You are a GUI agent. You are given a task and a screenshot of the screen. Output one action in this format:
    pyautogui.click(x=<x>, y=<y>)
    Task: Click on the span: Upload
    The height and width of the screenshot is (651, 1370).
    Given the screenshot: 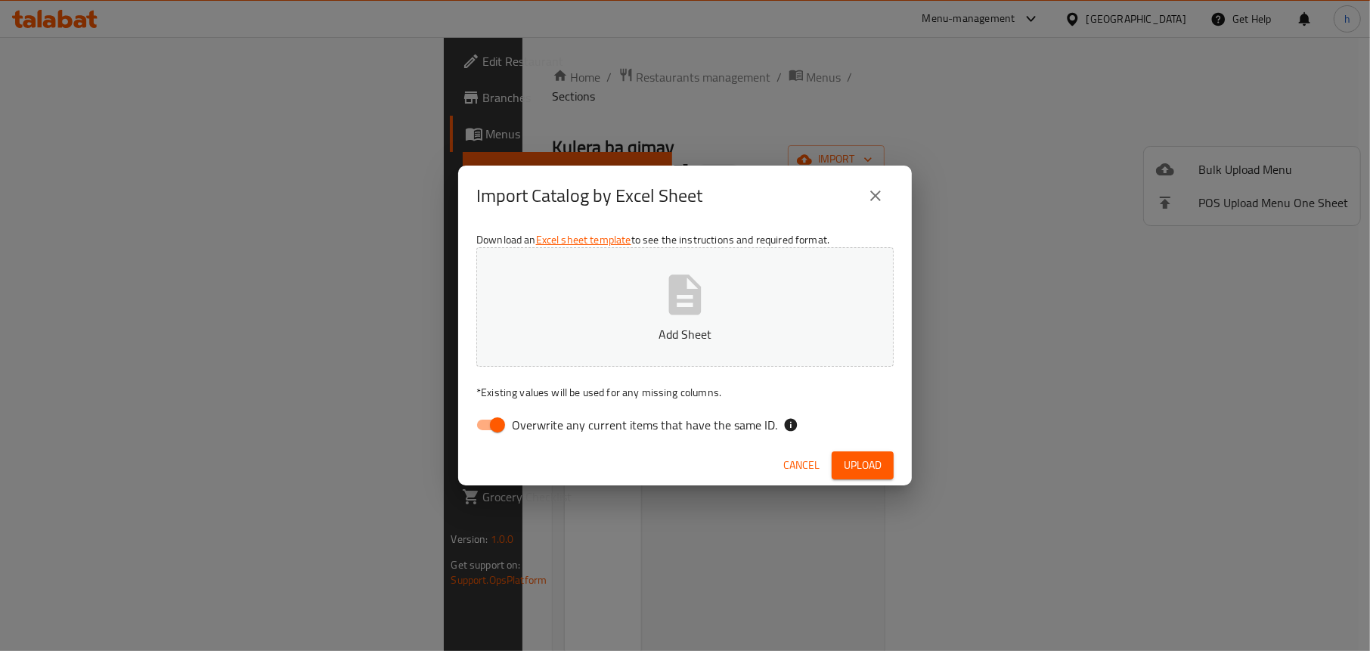 What is the action you would take?
    pyautogui.click(x=862, y=465)
    